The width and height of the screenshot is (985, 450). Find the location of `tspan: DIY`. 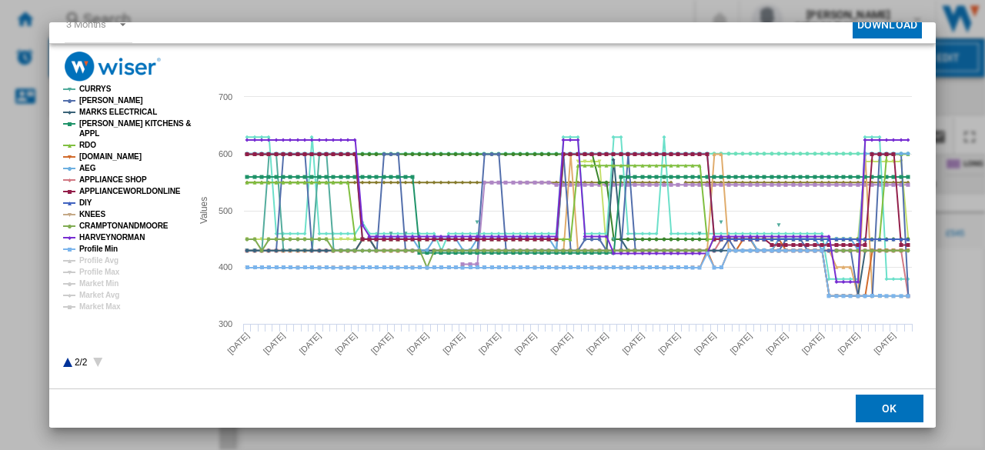

tspan: DIY is located at coordinates (85, 202).